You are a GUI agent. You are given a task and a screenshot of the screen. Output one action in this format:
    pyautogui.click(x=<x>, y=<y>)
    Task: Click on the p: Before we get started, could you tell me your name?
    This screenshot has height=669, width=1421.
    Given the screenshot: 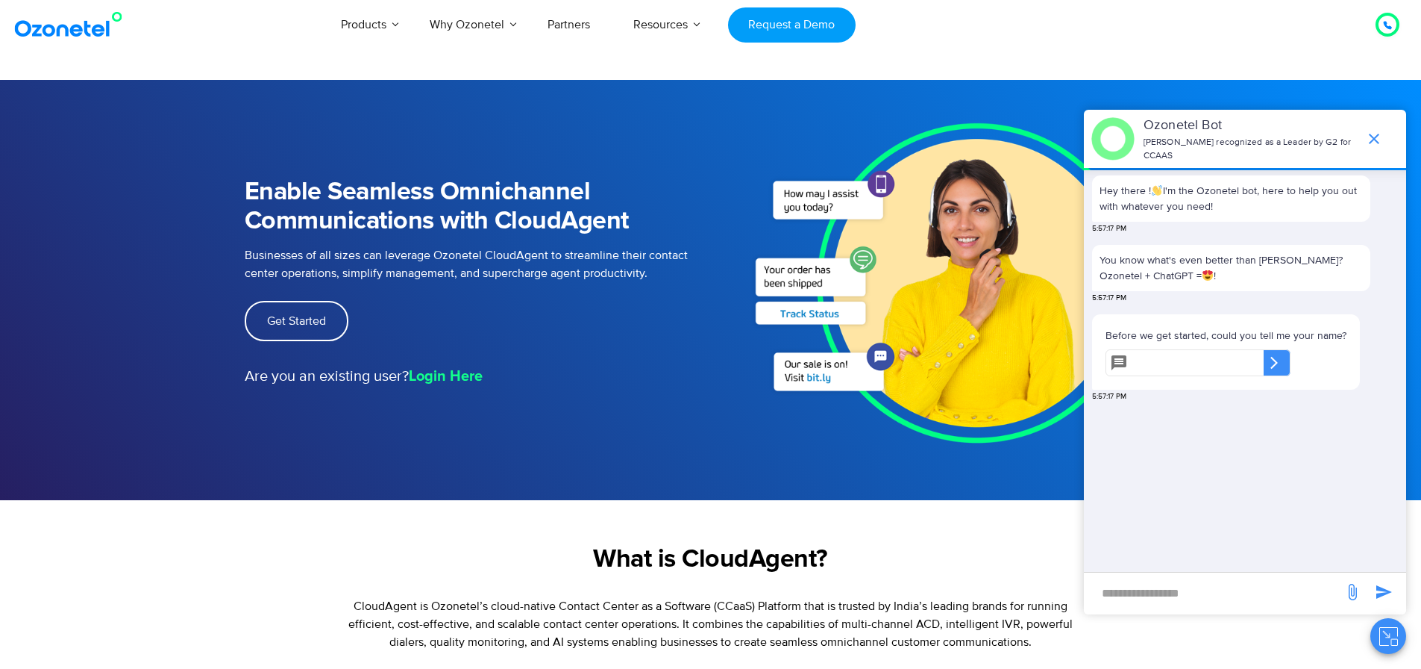 What is the action you would take?
    pyautogui.click(x=1226, y=335)
    